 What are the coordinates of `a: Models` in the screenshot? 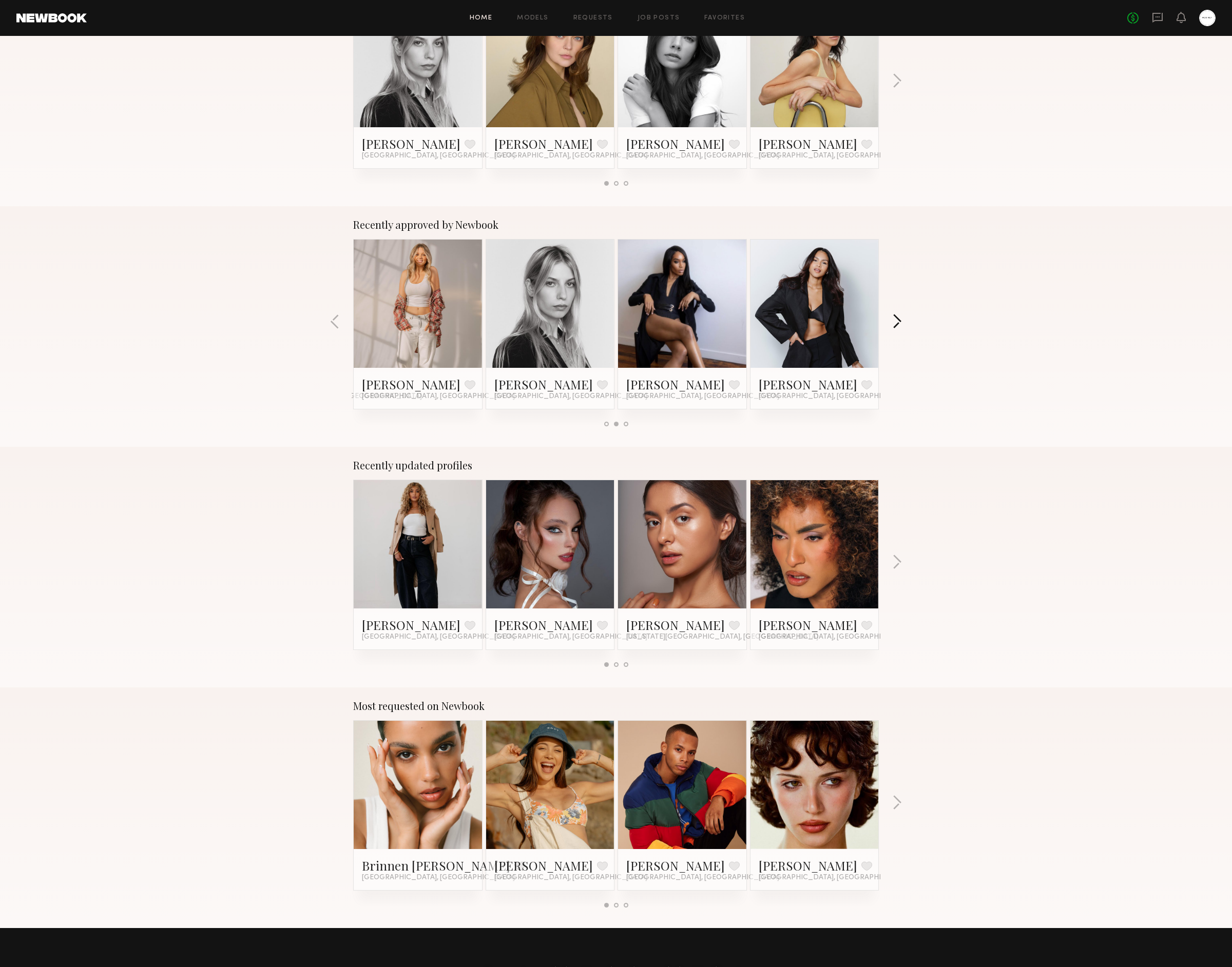 It's located at (532, 18).